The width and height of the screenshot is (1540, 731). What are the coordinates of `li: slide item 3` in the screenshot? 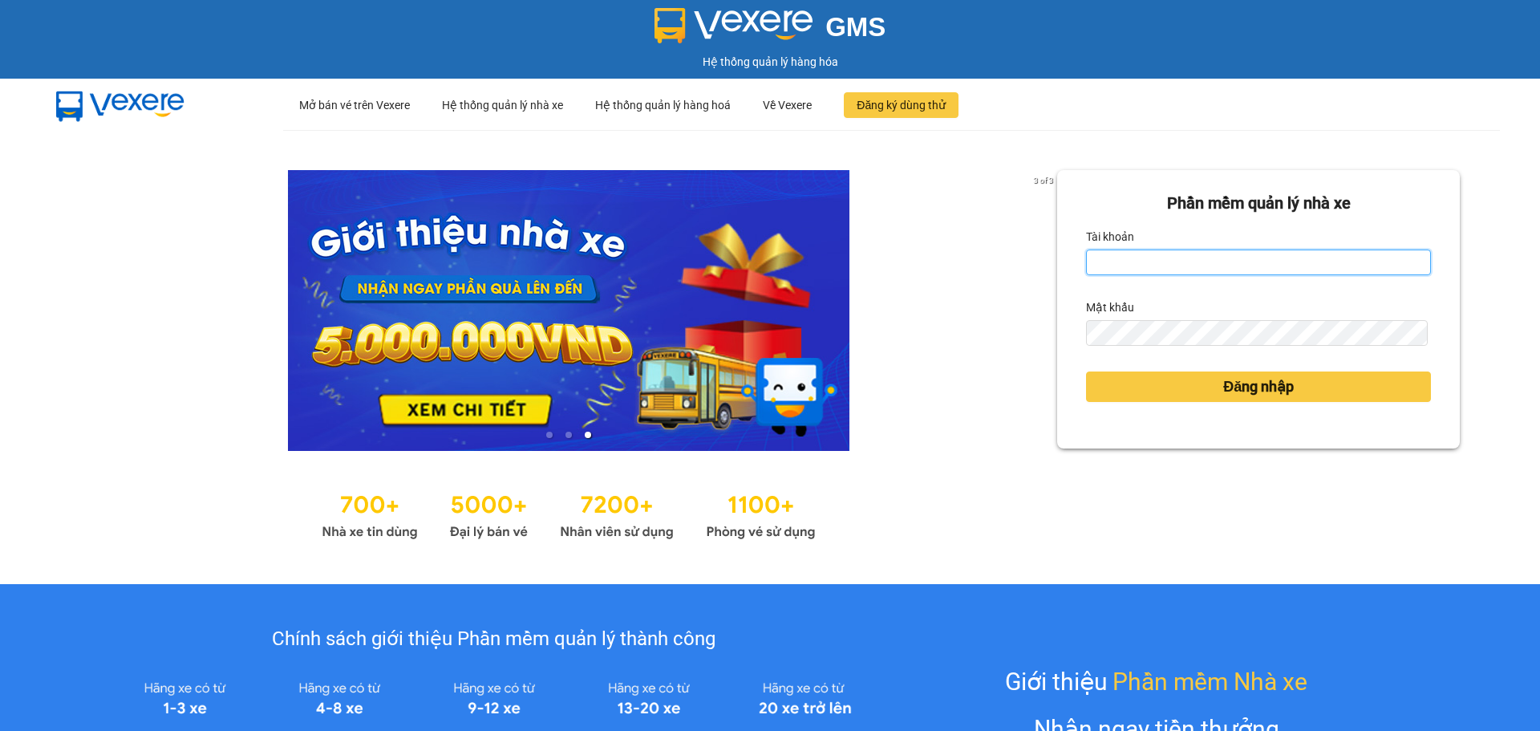 It's located at (588, 435).